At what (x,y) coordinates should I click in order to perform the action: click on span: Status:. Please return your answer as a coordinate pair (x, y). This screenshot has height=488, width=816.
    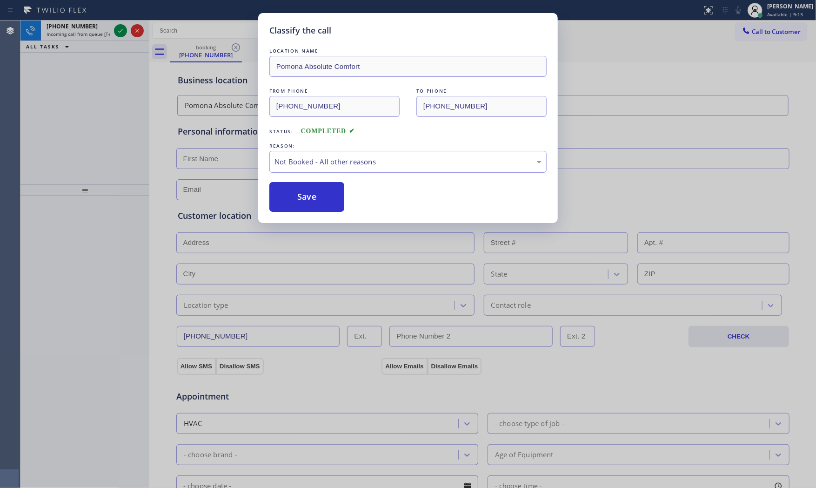
    Looking at the image, I should click on (281, 131).